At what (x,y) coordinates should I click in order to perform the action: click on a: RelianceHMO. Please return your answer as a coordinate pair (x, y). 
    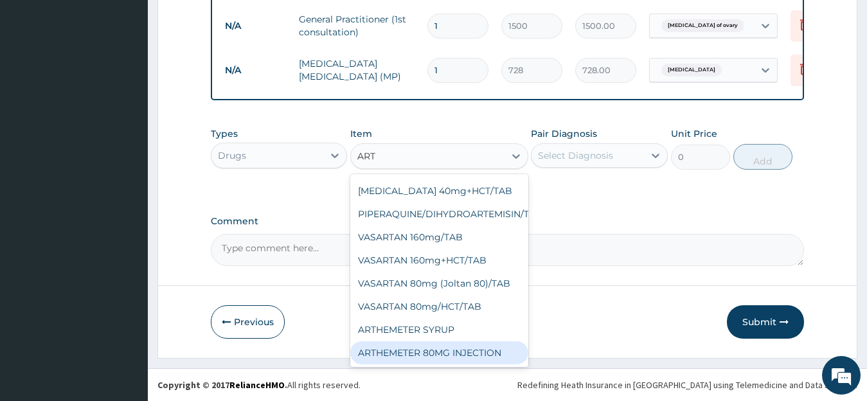
    Looking at the image, I should click on (257, 385).